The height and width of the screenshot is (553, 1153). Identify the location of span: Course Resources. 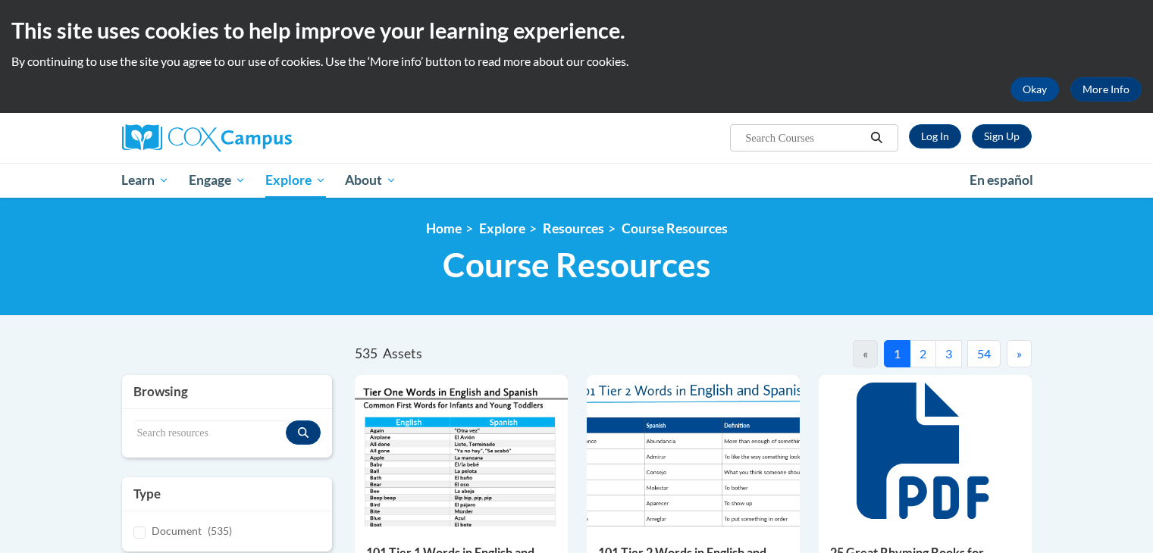
(576, 265).